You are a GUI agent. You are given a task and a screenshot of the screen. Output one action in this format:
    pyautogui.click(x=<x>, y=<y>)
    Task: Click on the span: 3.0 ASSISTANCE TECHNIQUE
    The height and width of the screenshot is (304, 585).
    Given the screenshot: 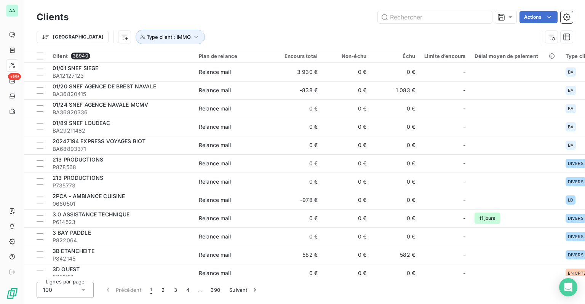 What is the action you would take?
    pyautogui.click(x=91, y=214)
    